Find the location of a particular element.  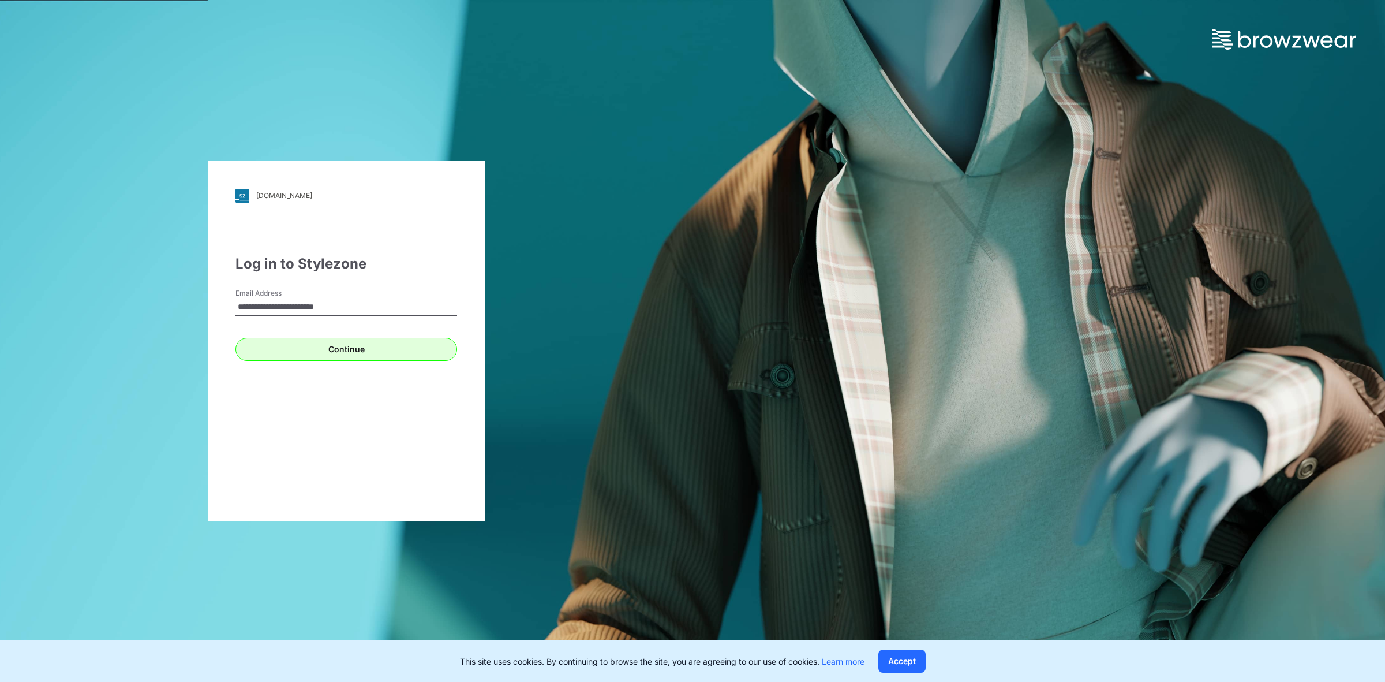

p: This site uses cookies. By continuing to browse the site, you are agreeing to our use of cookies. is located at coordinates (662, 661).